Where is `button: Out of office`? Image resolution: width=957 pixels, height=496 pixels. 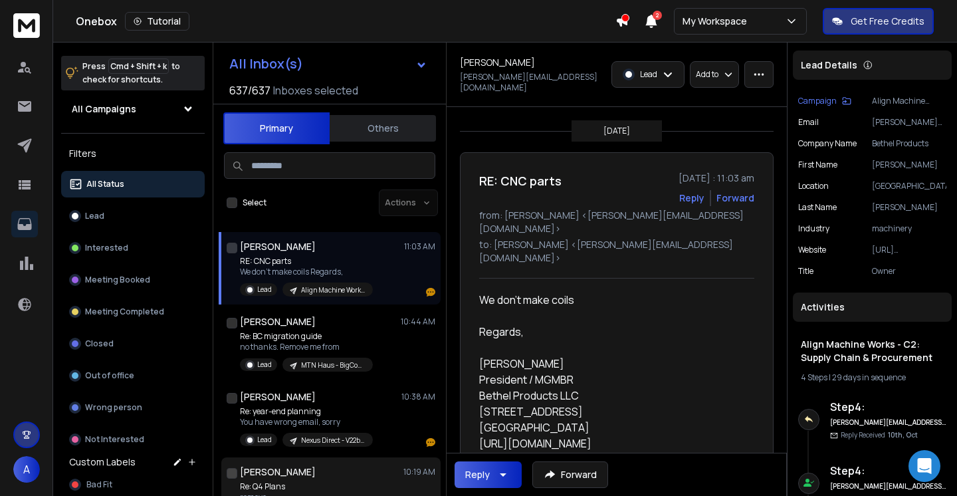 button: Out of office is located at coordinates (133, 375).